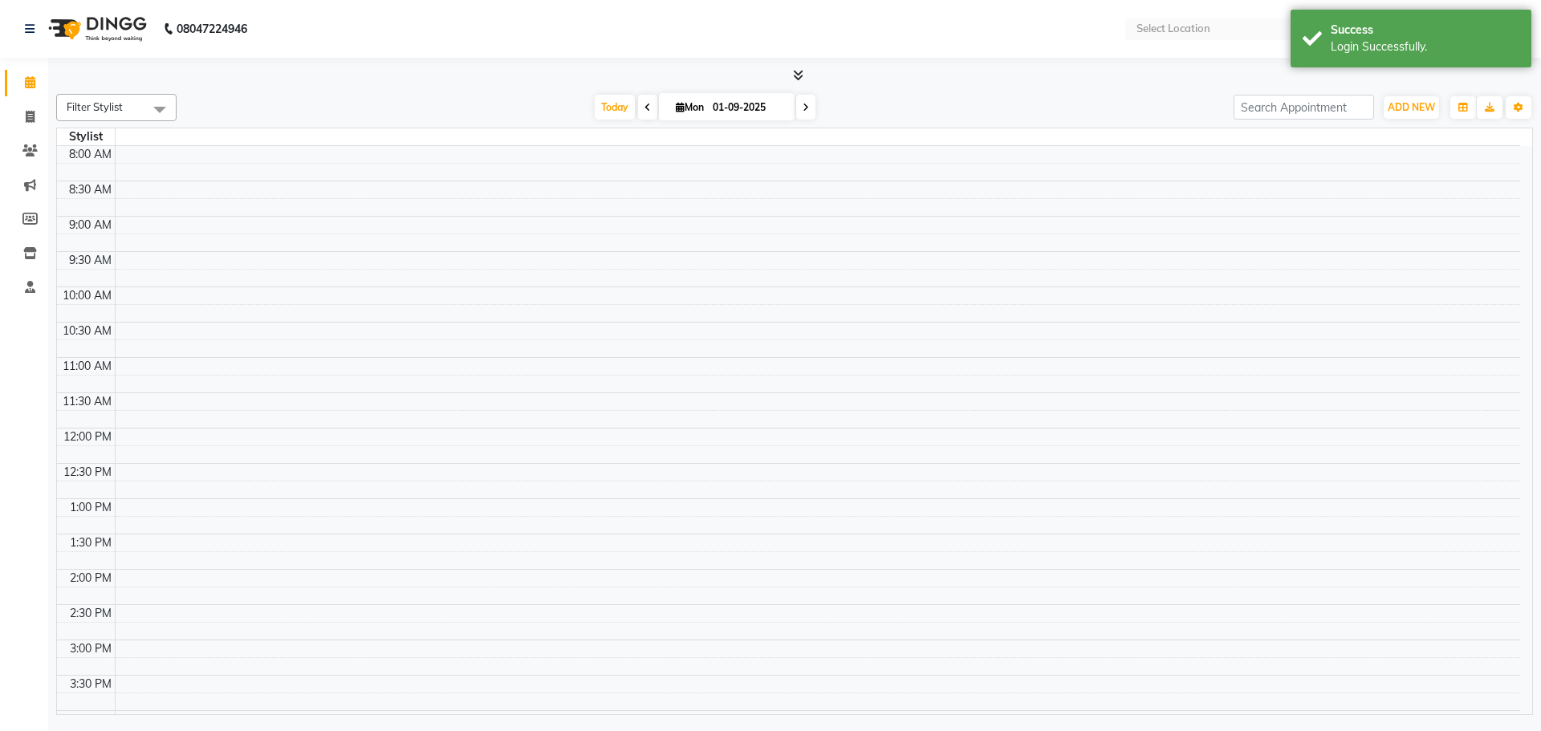  I want to click on b: 08047224946, so click(212, 29).